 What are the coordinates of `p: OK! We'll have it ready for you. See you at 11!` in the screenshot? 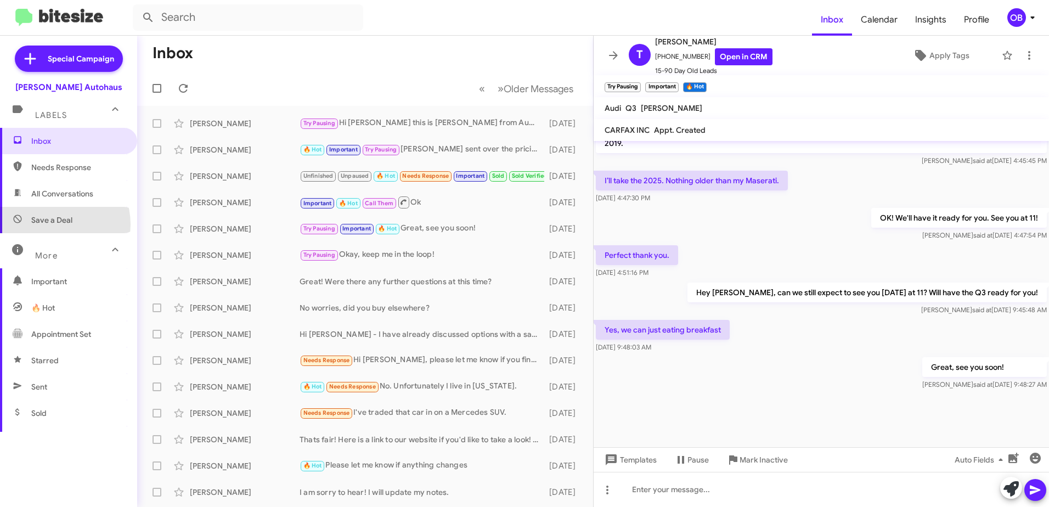 It's located at (959, 218).